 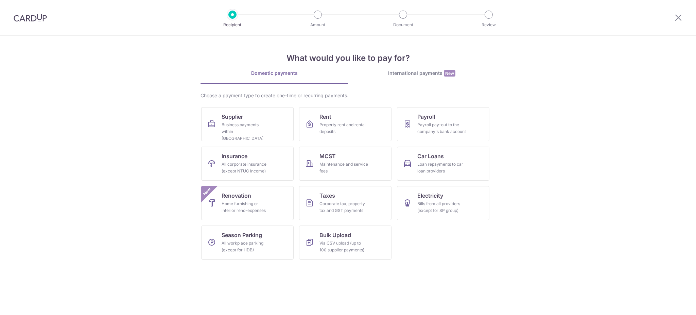 What do you see at coordinates (344, 207) in the screenshot?
I see `div: Corporate tax, property tax and GST payments` at bounding box center [344, 207].